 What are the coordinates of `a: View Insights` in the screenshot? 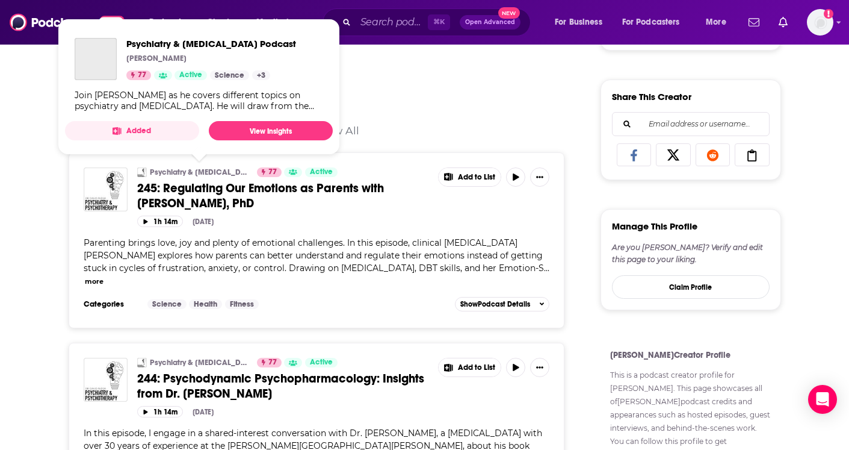 It's located at (271, 131).